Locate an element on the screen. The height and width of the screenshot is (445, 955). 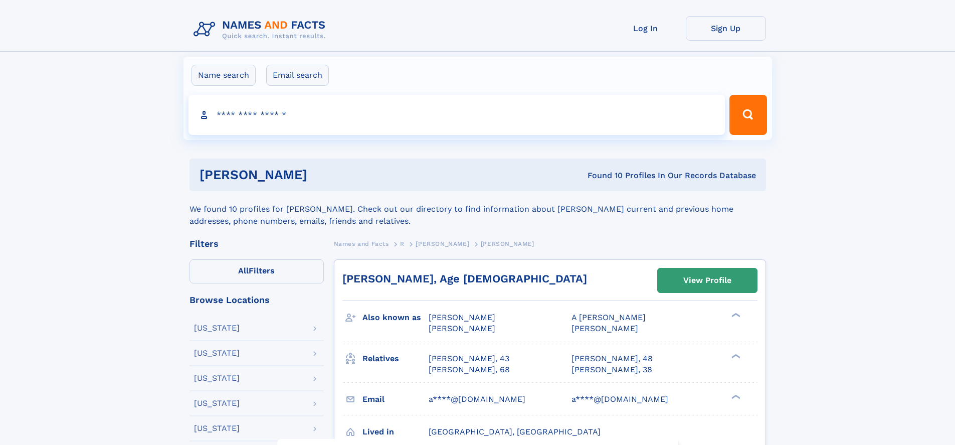
label: Email search is located at coordinates (297, 75).